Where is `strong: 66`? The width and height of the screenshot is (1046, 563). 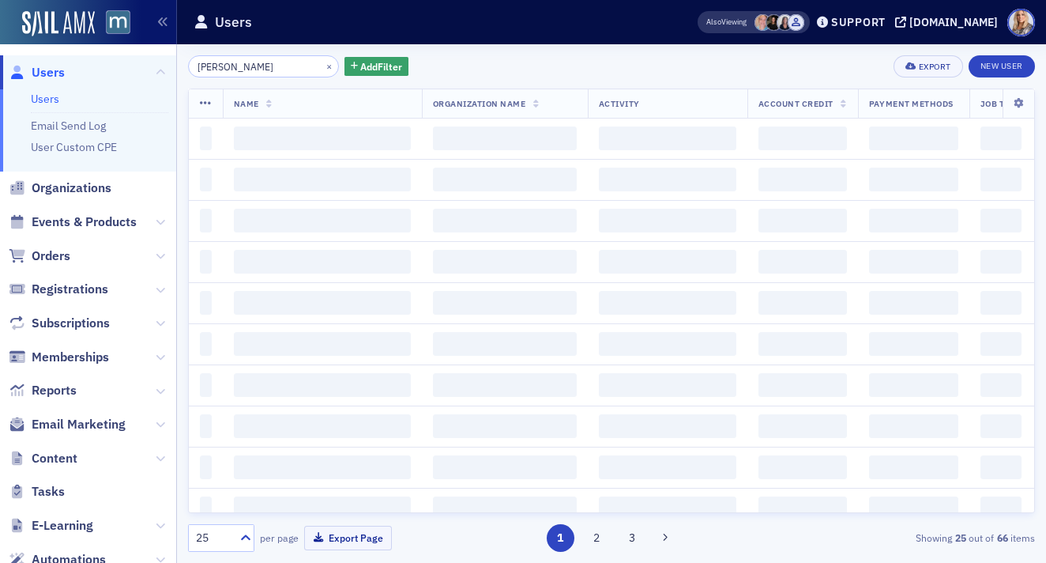
strong: 66 is located at coordinates (1002, 537).